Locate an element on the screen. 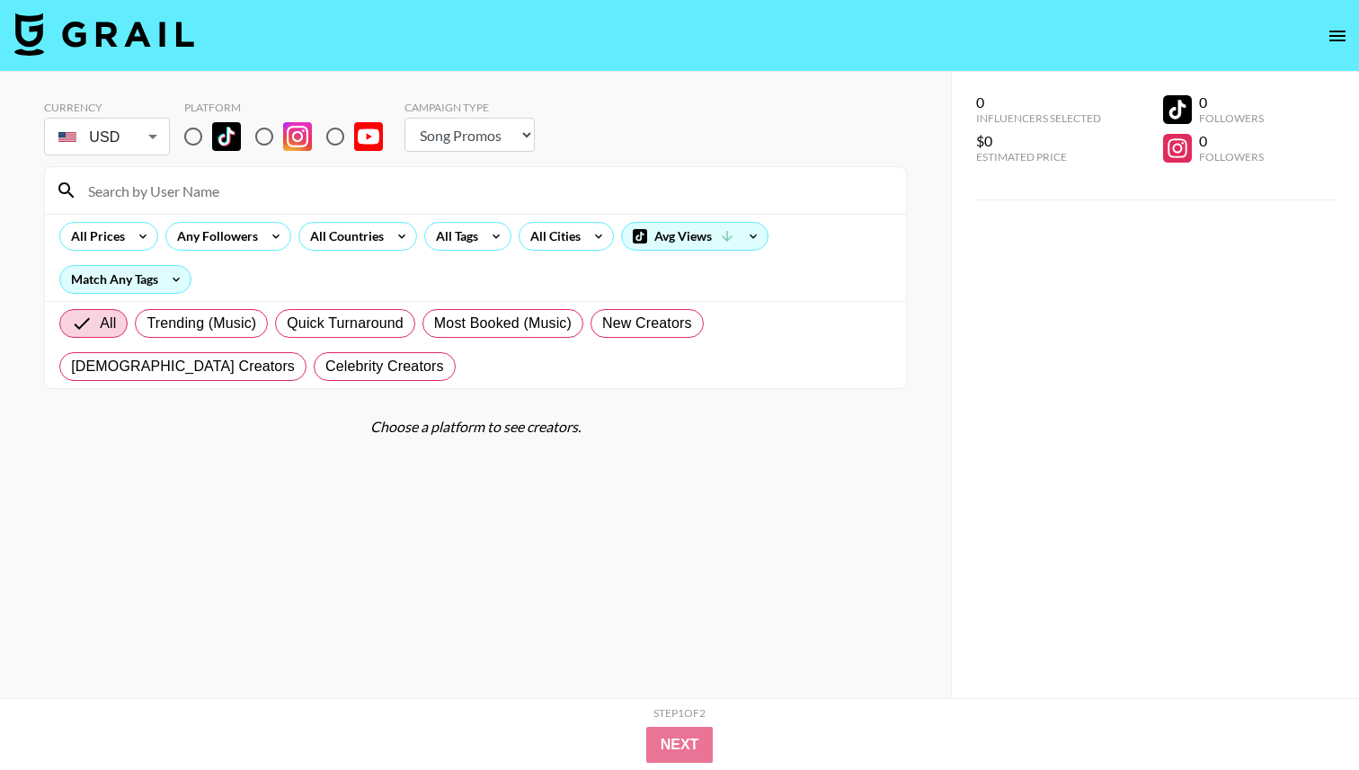 The height and width of the screenshot is (770, 1359). div: Avg Views is located at coordinates (695, 236).